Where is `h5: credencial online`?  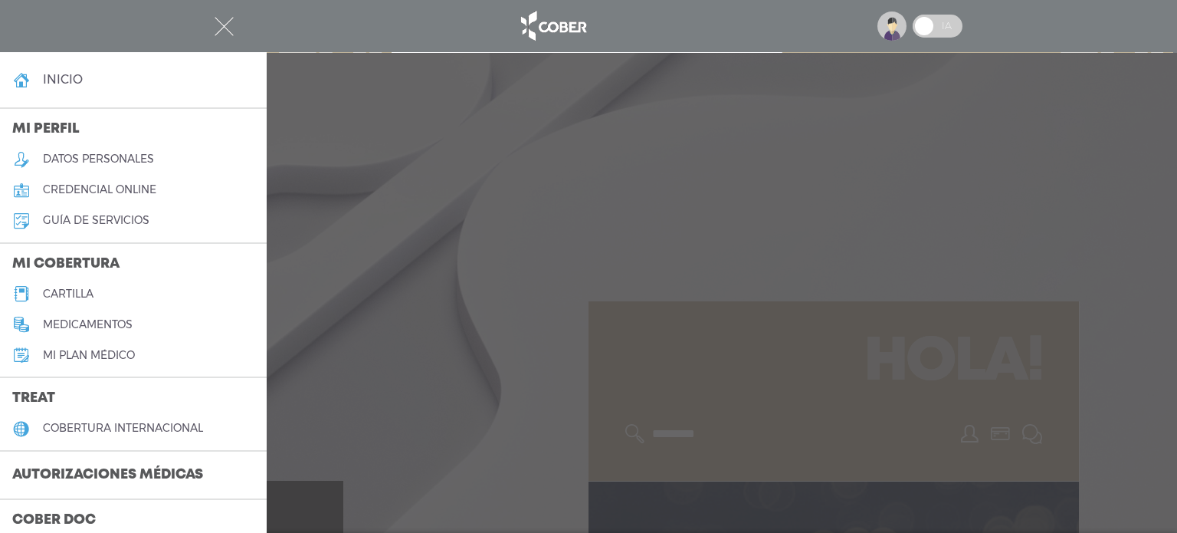 h5: credencial online is located at coordinates (100, 189).